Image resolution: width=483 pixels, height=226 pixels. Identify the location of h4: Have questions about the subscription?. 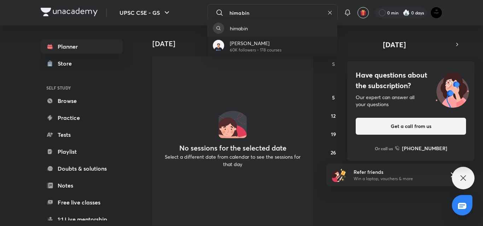
(410, 81).